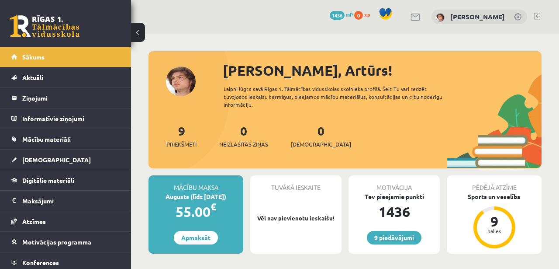  Describe the element at coordinates (359, 15) in the screenshot. I see `span: 0` at that location.